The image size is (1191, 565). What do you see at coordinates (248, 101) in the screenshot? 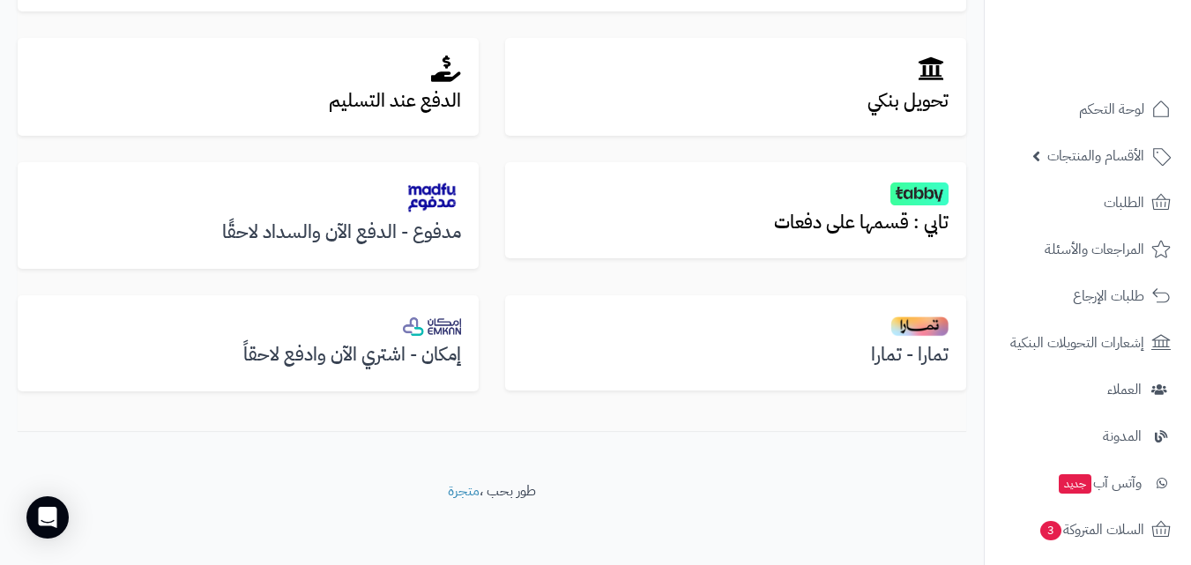
I see `h3: الدفع عند التسليم` at bounding box center [248, 101].